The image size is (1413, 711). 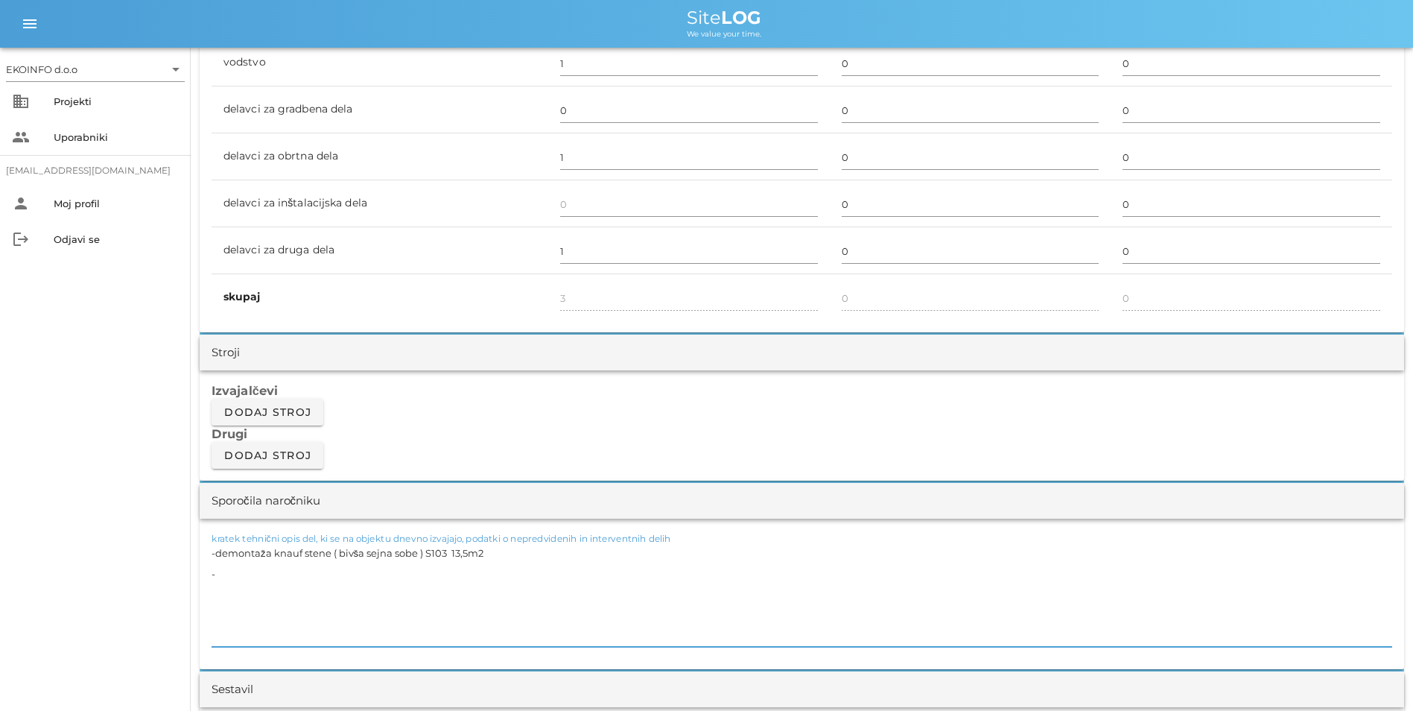 I want to click on span: Site, so click(x=724, y=17).